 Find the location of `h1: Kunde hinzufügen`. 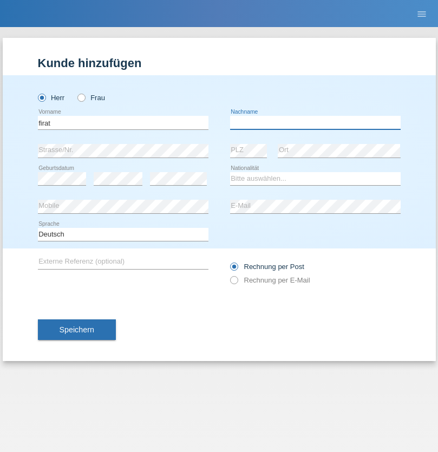

h1: Kunde hinzufügen is located at coordinates (219, 63).